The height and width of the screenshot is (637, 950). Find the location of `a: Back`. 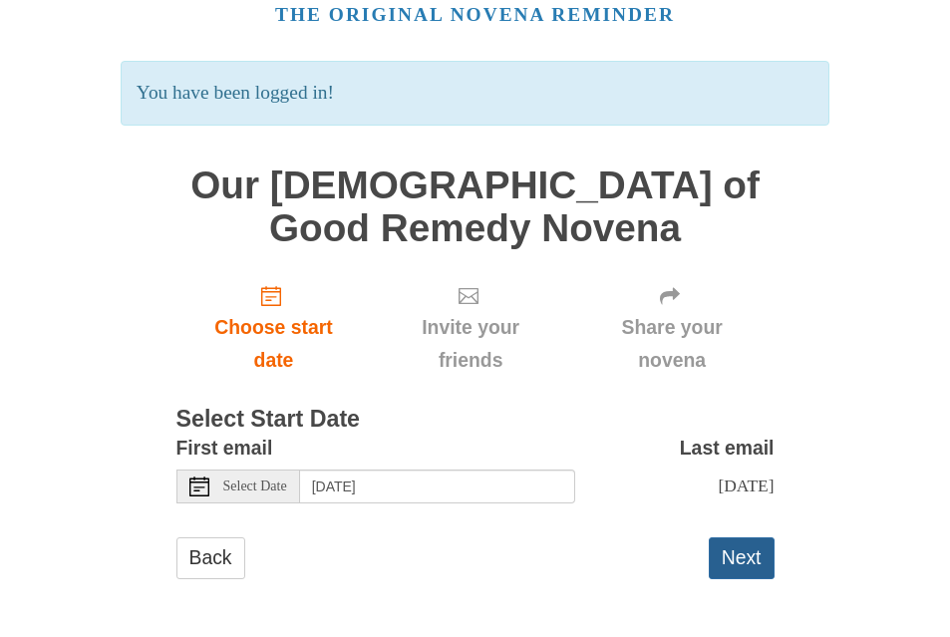

a: Back is located at coordinates (210, 557).